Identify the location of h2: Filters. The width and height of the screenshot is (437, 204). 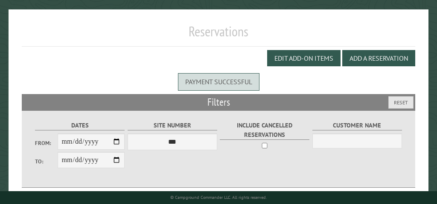
(219, 102).